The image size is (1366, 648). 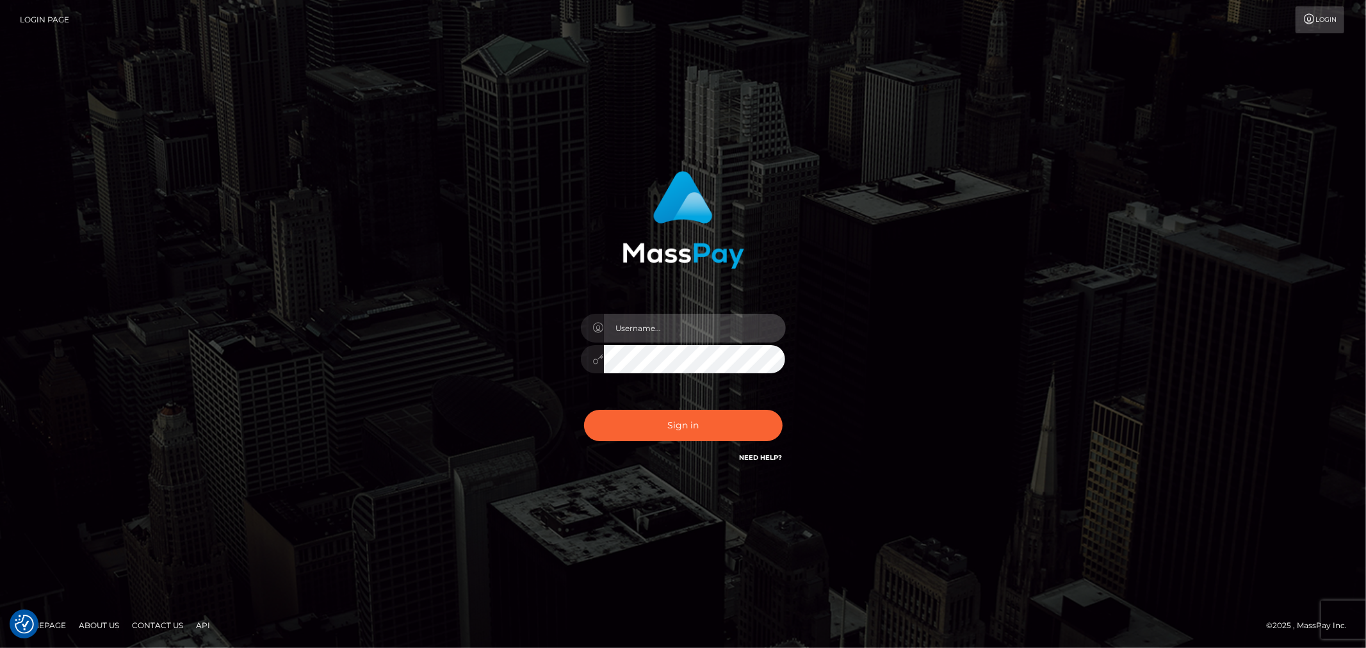 I want to click on a: Contact Us, so click(x=158, y=625).